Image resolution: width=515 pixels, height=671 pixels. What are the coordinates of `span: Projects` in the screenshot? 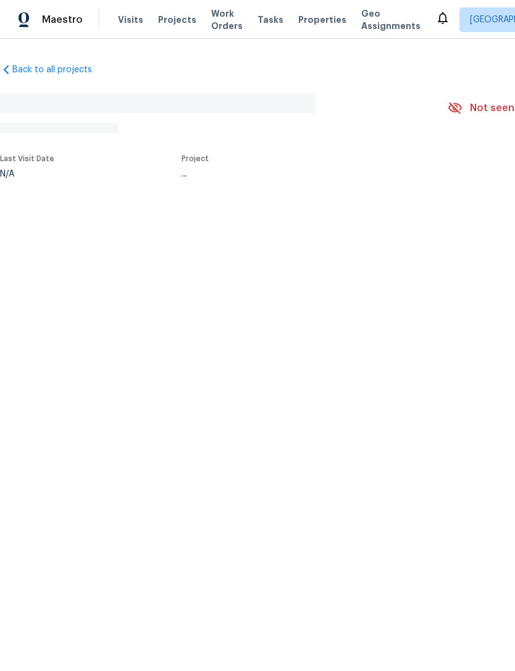 It's located at (177, 20).